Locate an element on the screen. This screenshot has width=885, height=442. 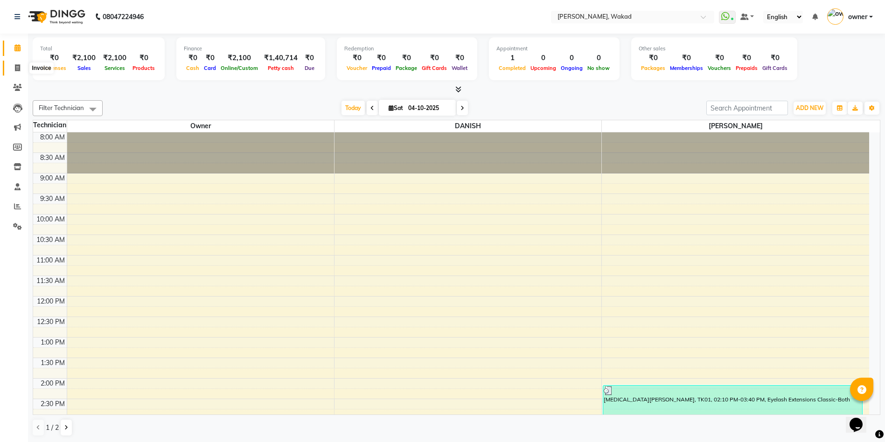
div: 2:30 PM is located at coordinates (53, 404).